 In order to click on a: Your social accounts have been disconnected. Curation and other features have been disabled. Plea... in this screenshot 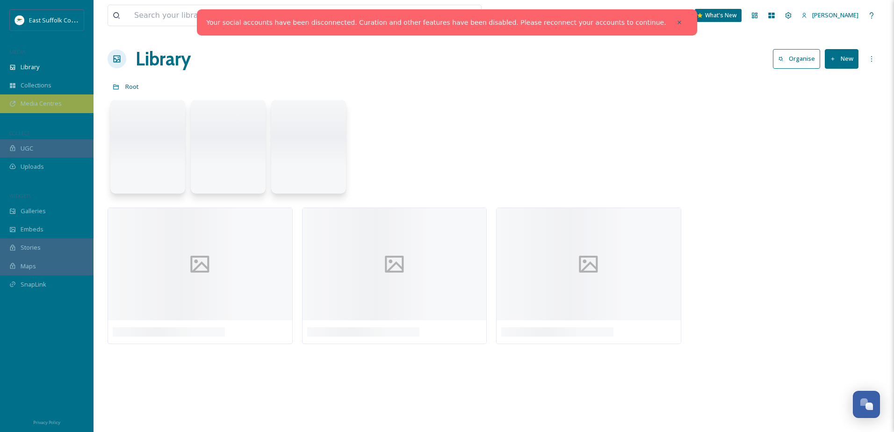, I will do `click(436, 22)`.